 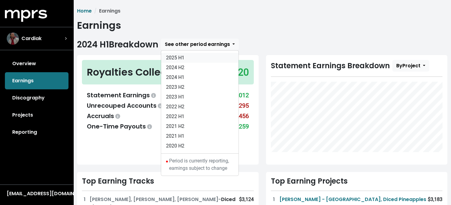 I want to click on a: 2020 H2, so click(x=200, y=146).